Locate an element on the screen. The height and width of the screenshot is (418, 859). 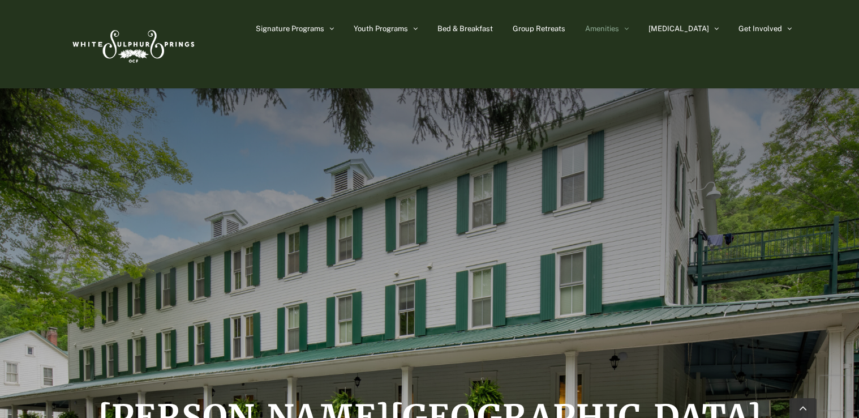
span: Amenities is located at coordinates (602, 28).